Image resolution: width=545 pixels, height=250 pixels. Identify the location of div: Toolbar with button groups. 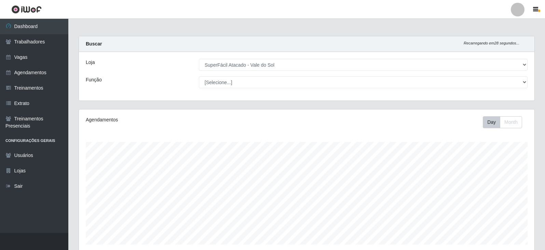
(505, 122).